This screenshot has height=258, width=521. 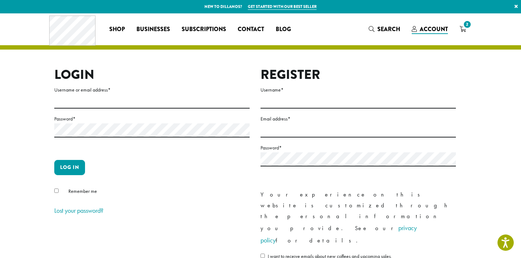 I want to click on a: Shop, so click(x=117, y=29).